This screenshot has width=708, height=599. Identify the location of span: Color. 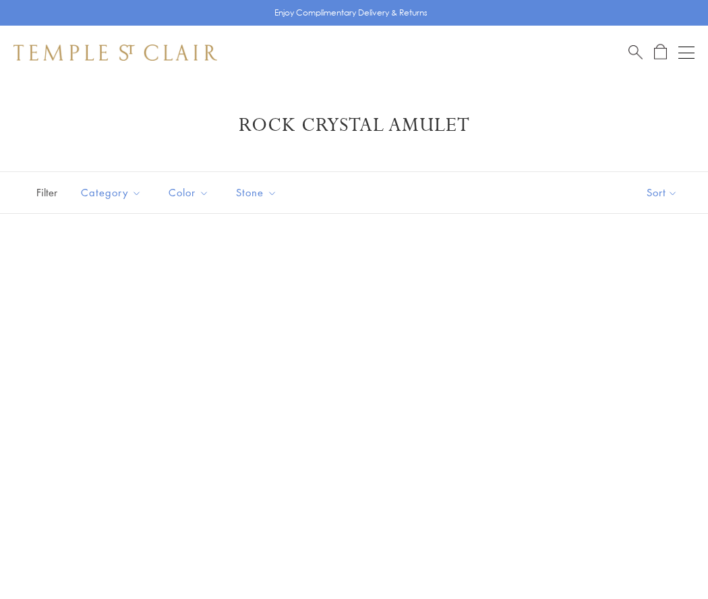
(190, 192).